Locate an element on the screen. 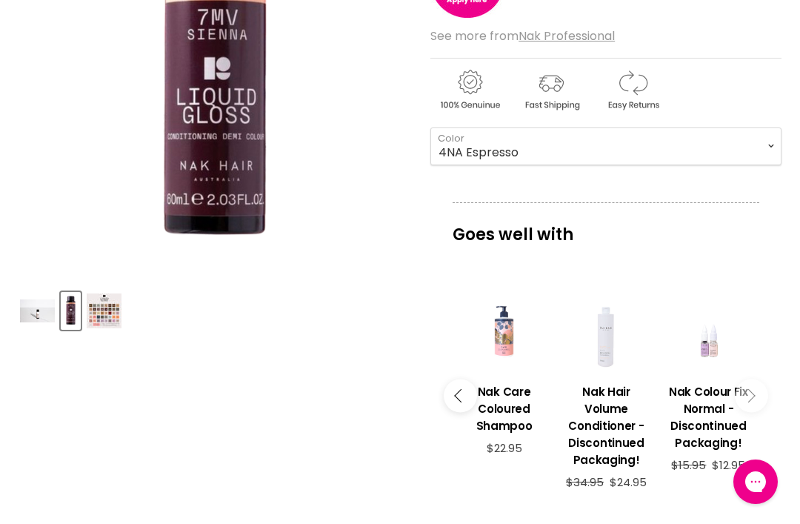 This screenshot has height=524, width=800. h3: Nak Care Coloured Shampoo is located at coordinates (504, 408).